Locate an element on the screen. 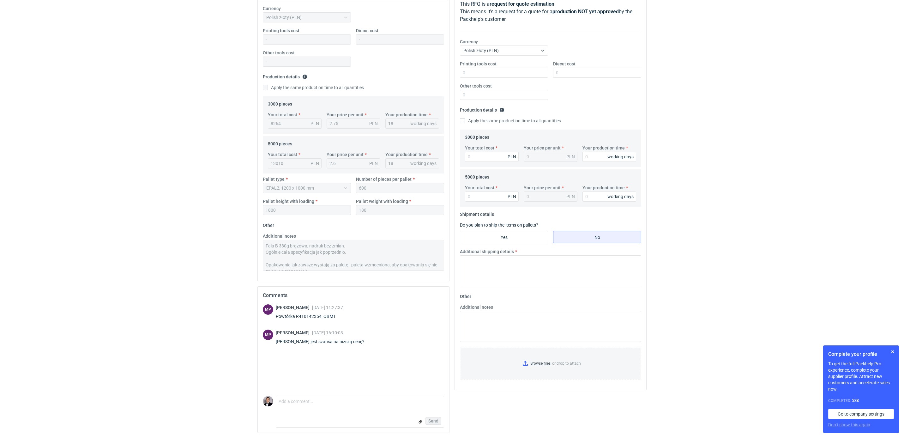  strong: production NOT yet approved is located at coordinates (586, 11).